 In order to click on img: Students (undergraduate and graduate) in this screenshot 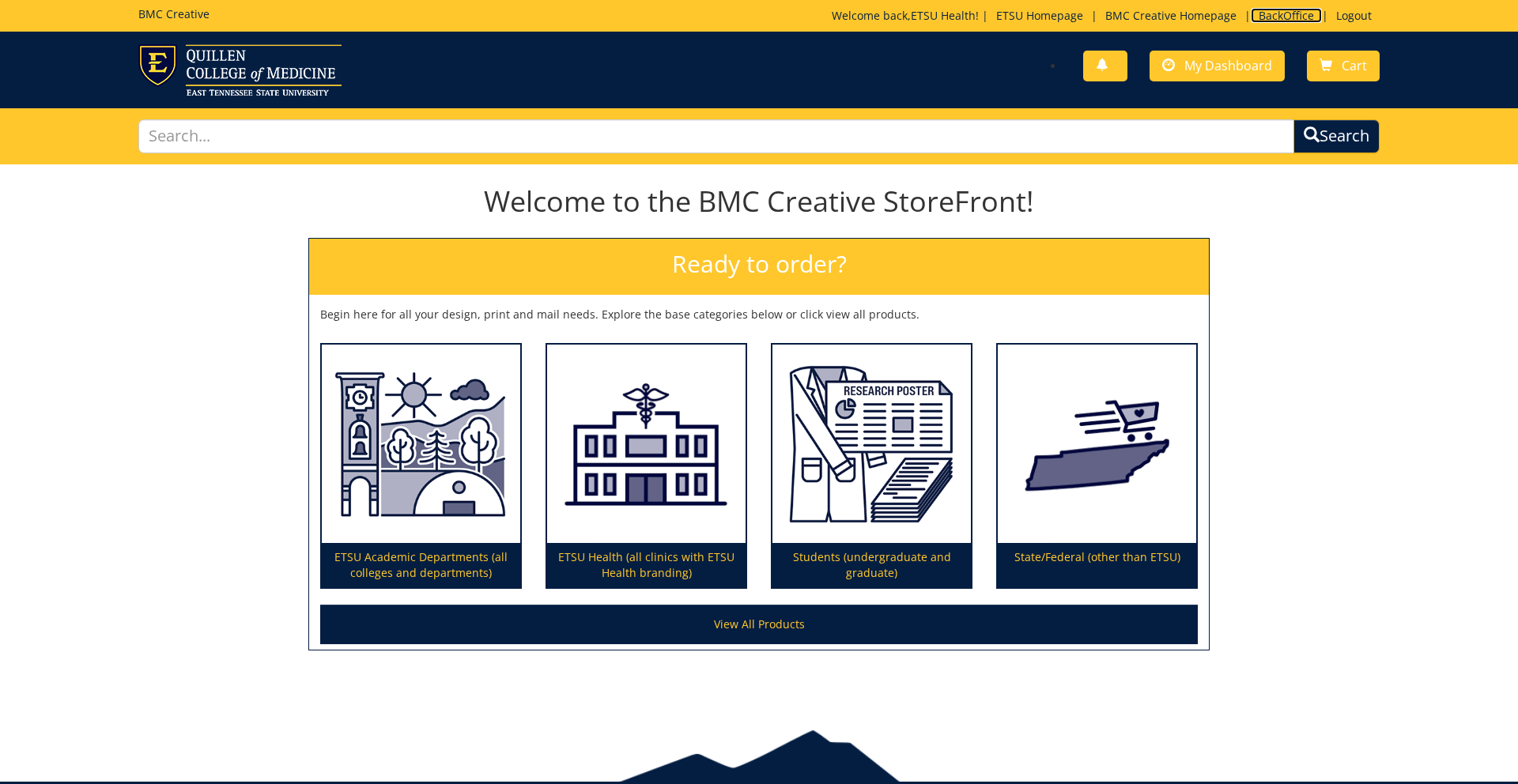, I will do `click(871, 444)`.